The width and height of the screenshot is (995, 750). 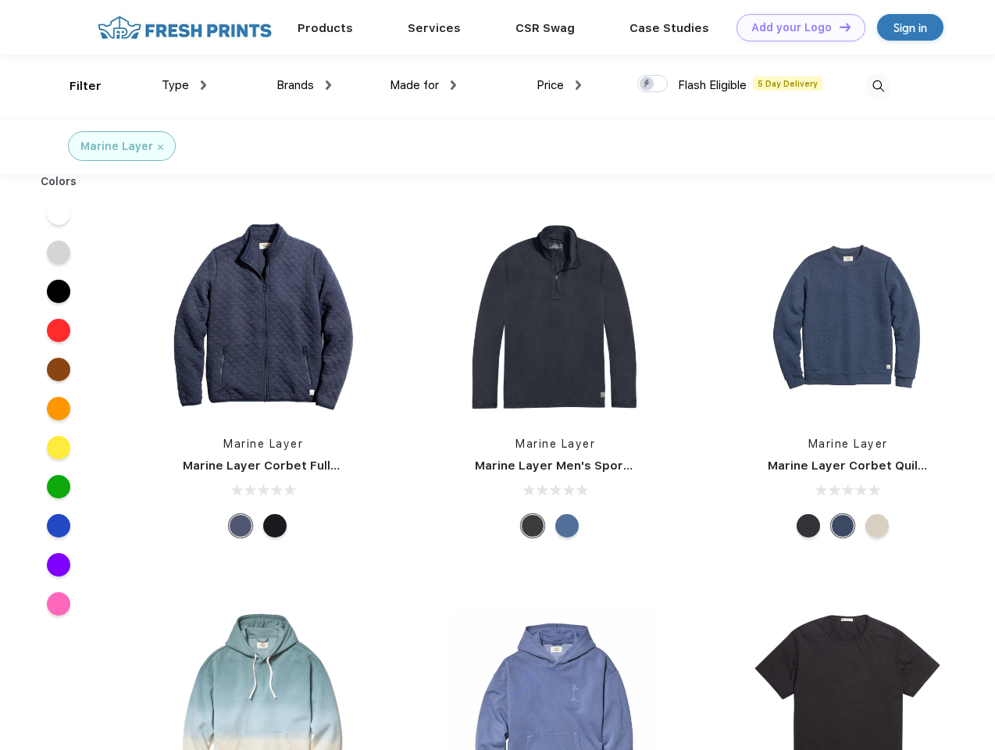 I want to click on div: Oat Heather, so click(x=877, y=526).